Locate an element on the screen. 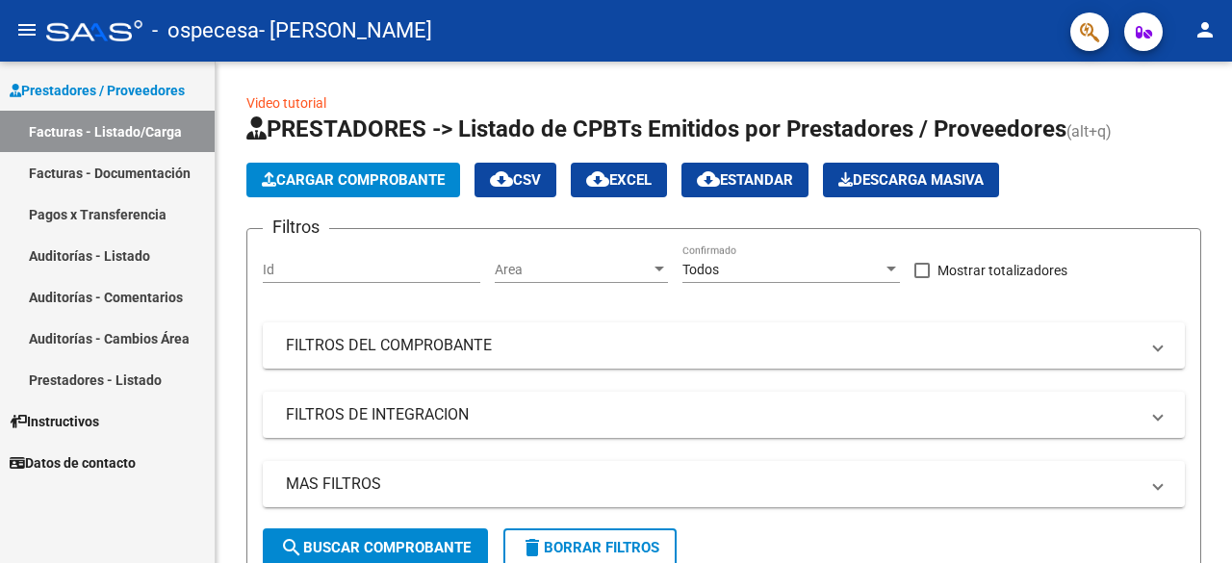 Image resolution: width=1232 pixels, height=563 pixels. button: EXCEL is located at coordinates (619, 180).